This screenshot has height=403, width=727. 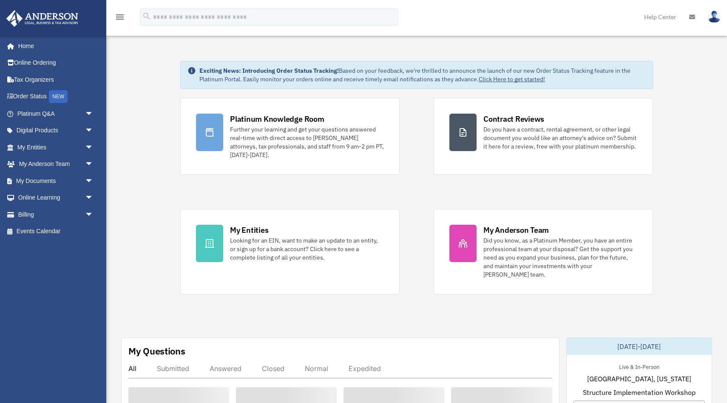 I want to click on div: My Questions, so click(x=157, y=351).